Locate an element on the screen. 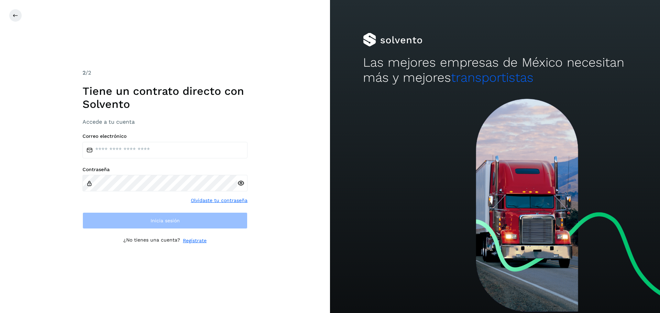 The width and height of the screenshot is (660, 313). span: transportistas is located at coordinates (493, 77).